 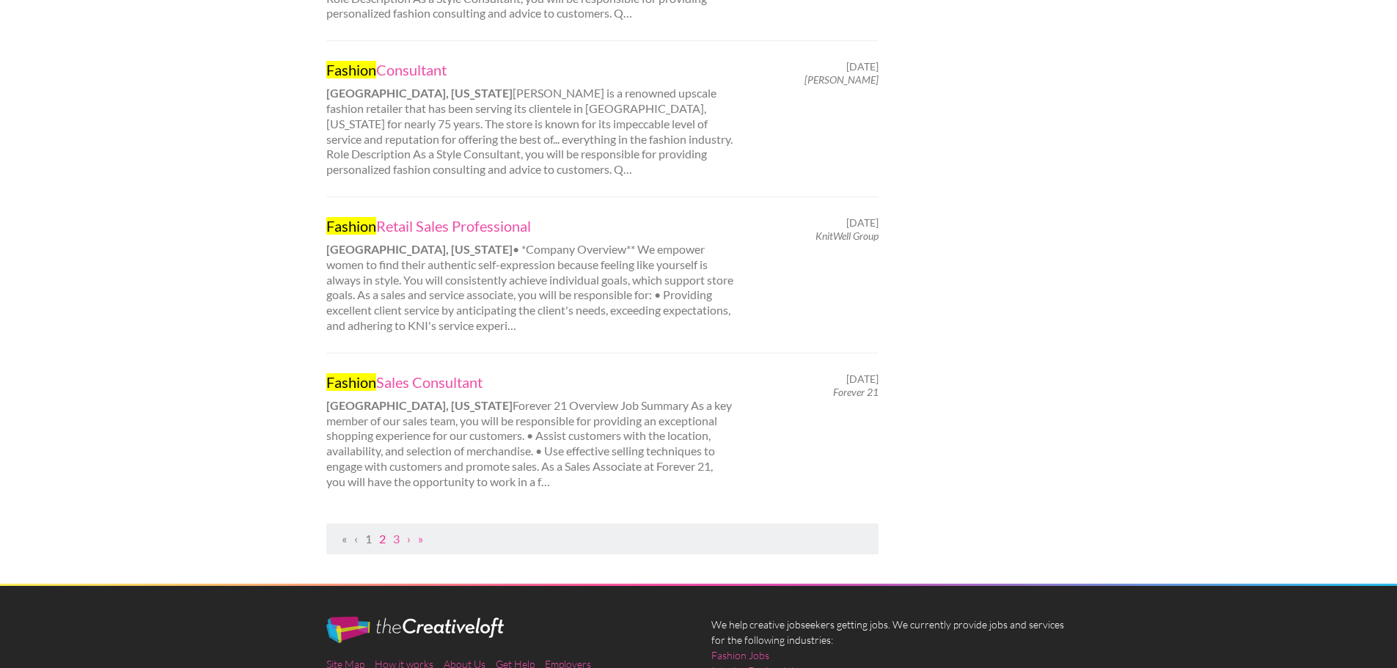 I want to click on img: The Creative Loft, so click(x=415, y=630).